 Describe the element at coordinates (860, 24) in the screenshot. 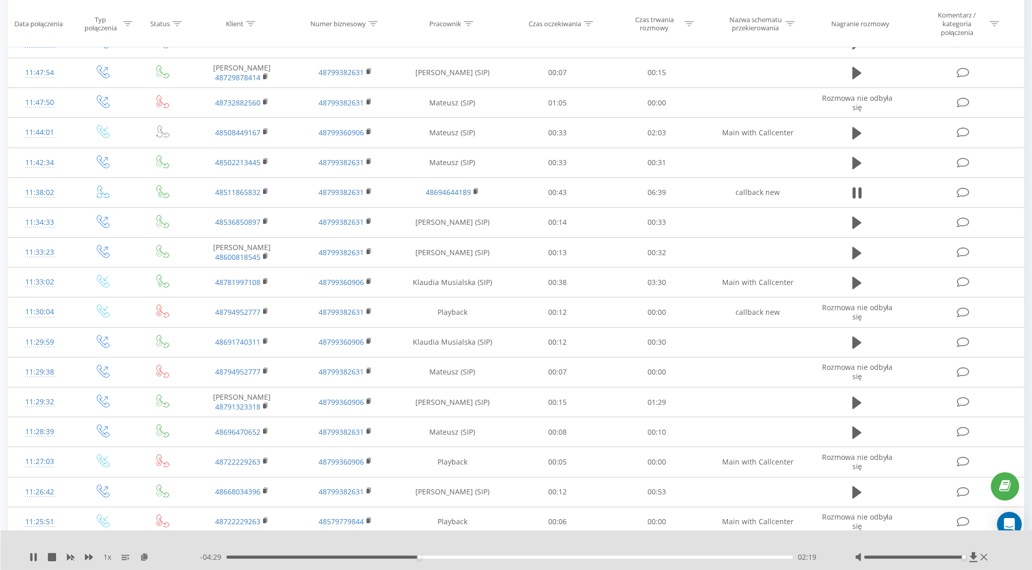

I see `div: Nagranie rozmowy` at that location.